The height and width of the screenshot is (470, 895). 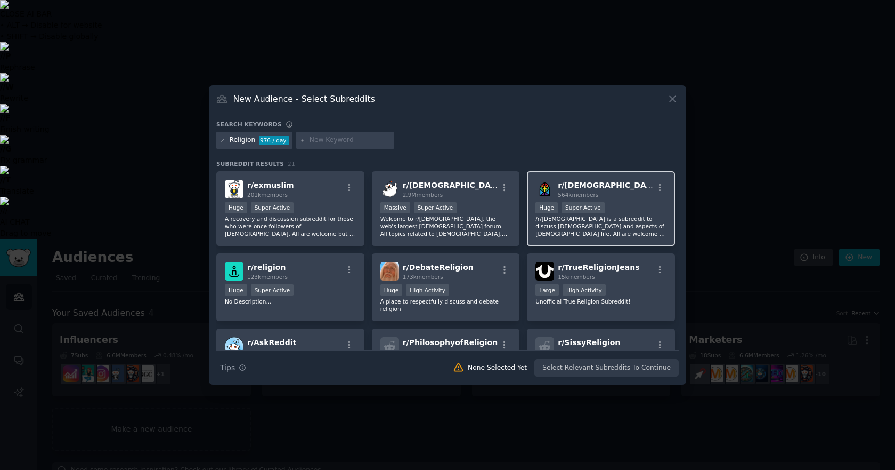 What do you see at coordinates (575, 352) in the screenshot?
I see `span: 4k members` at bounding box center [575, 352].